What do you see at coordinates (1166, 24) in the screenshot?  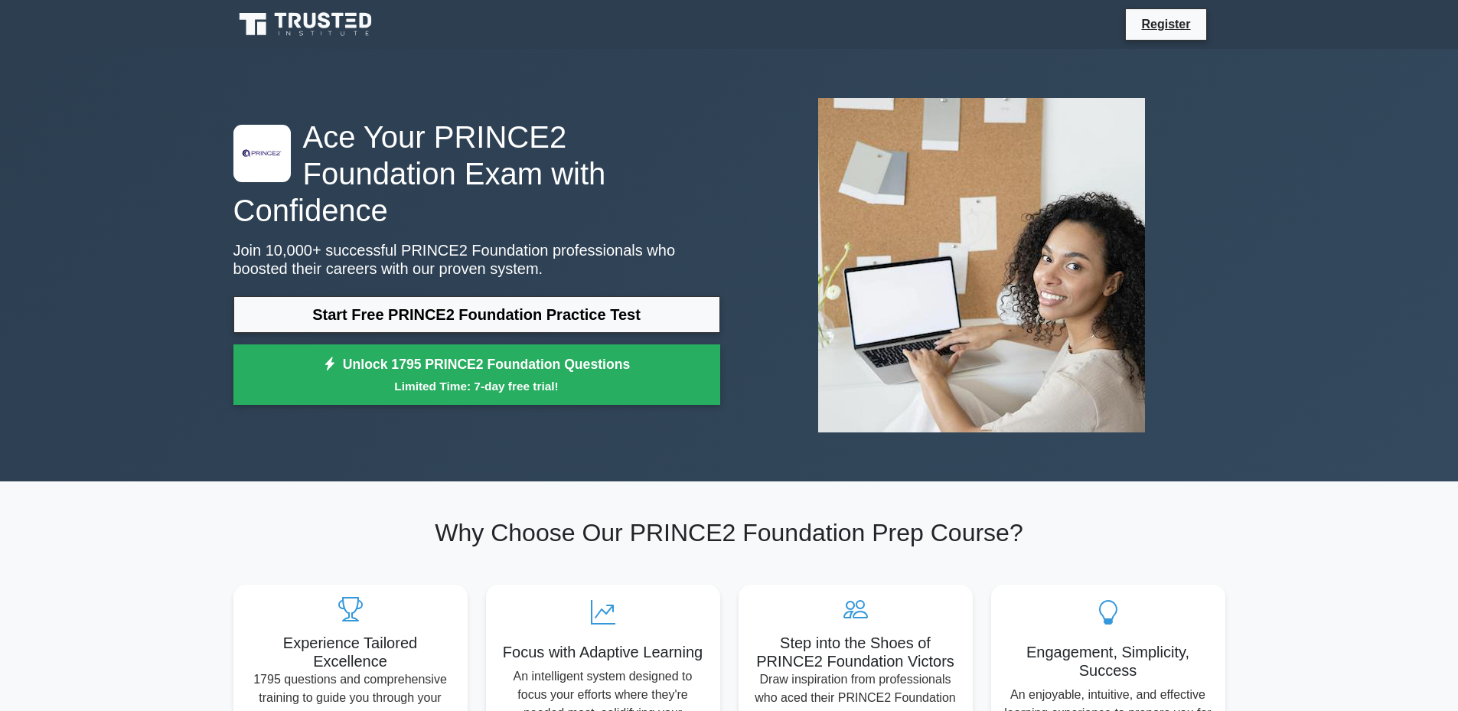 I see `a: Register` at bounding box center [1166, 24].